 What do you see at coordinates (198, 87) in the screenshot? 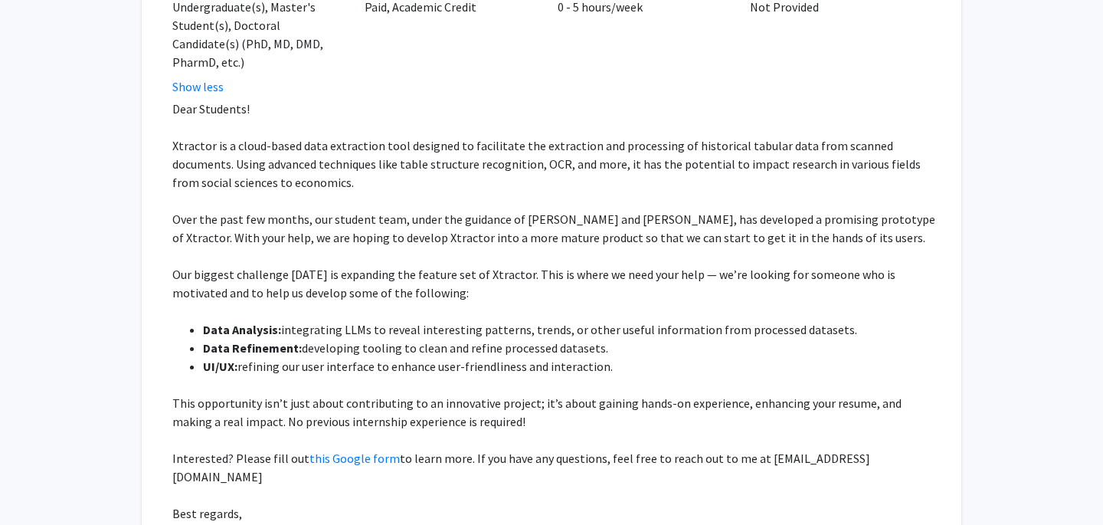
I see `button: Show less` at bounding box center [198, 87].